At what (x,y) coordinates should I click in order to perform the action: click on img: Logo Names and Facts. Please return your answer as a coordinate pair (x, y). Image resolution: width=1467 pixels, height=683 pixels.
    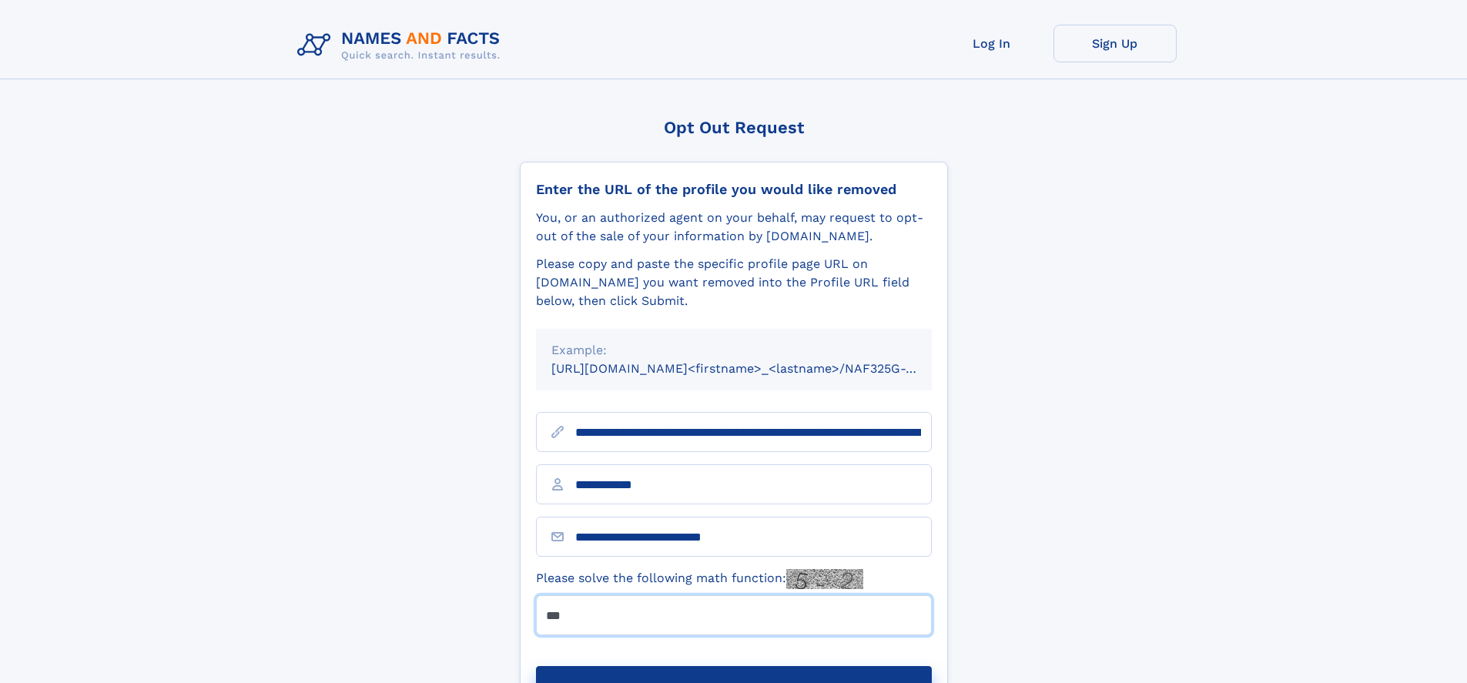
    Looking at the image, I should click on (402, 45).